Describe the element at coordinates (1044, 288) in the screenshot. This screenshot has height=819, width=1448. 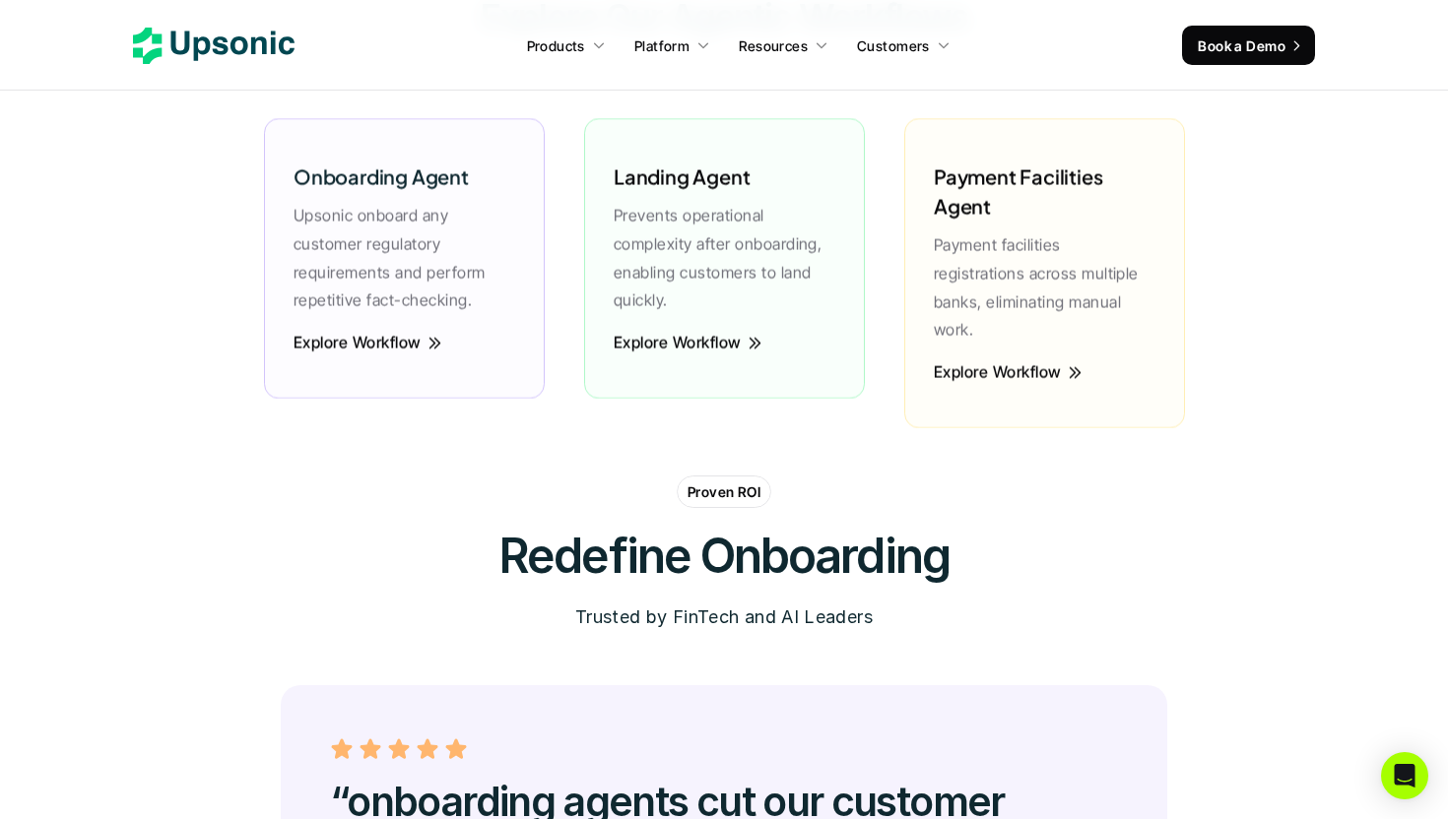
I see `p: Payment facilities registrations across multiple banks, eliminating manual work.` at that location.